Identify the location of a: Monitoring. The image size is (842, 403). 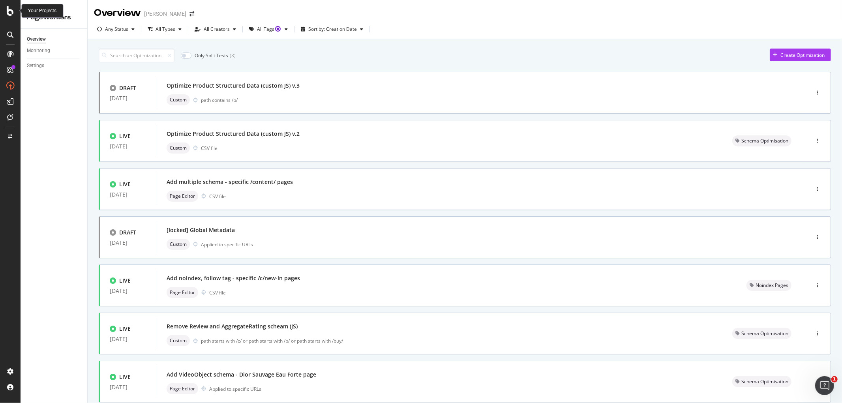
(54, 50).